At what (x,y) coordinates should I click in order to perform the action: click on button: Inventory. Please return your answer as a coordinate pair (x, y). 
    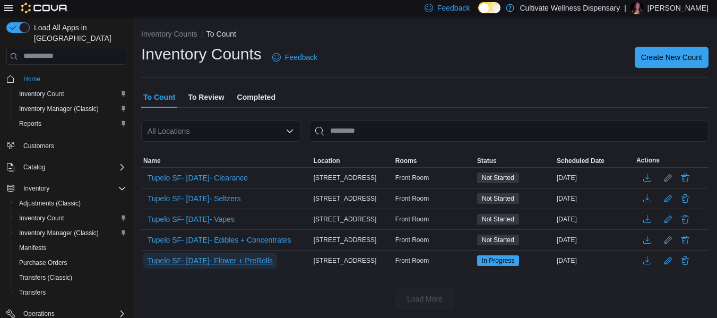
    Looking at the image, I should click on (36, 188).